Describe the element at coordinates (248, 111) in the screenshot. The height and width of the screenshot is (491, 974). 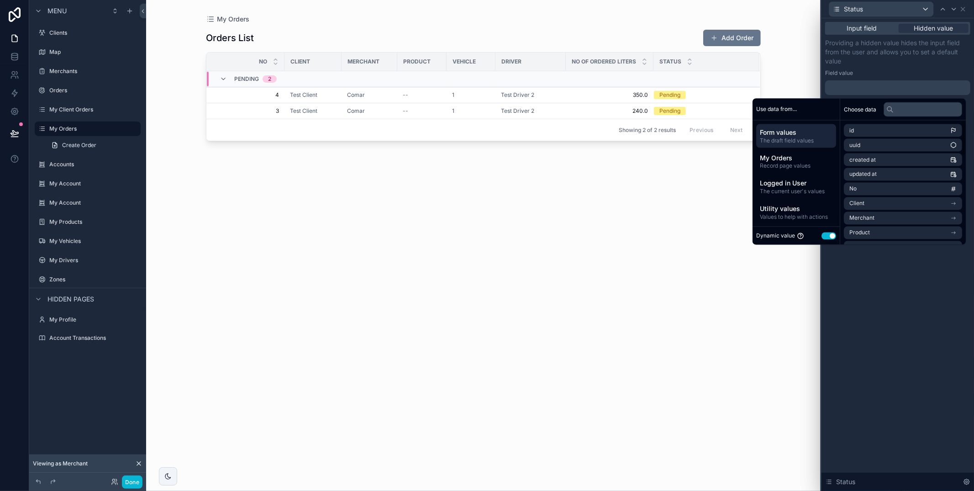
I see `span: 3` at that location.